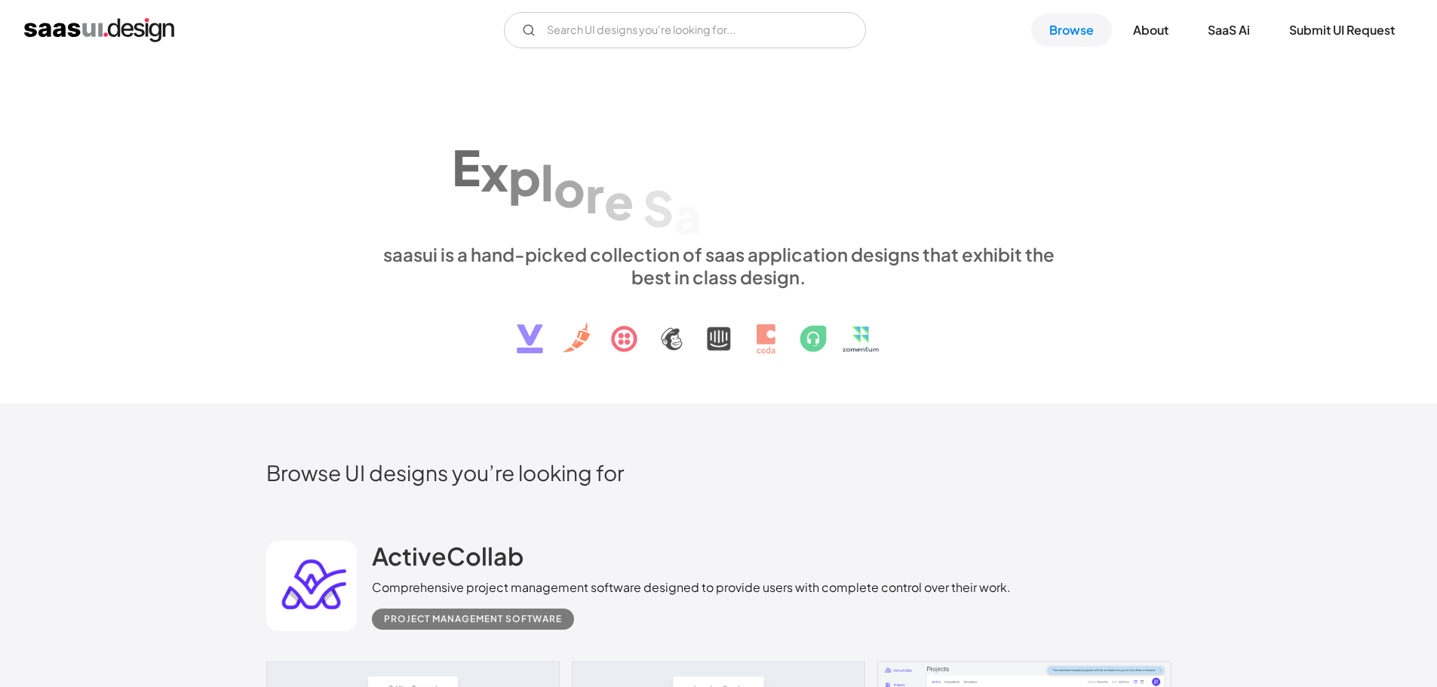  What do you see at coordinates (1150, 30) in the screenshot?
I see `a: About` at bounding box center [1150, 30].